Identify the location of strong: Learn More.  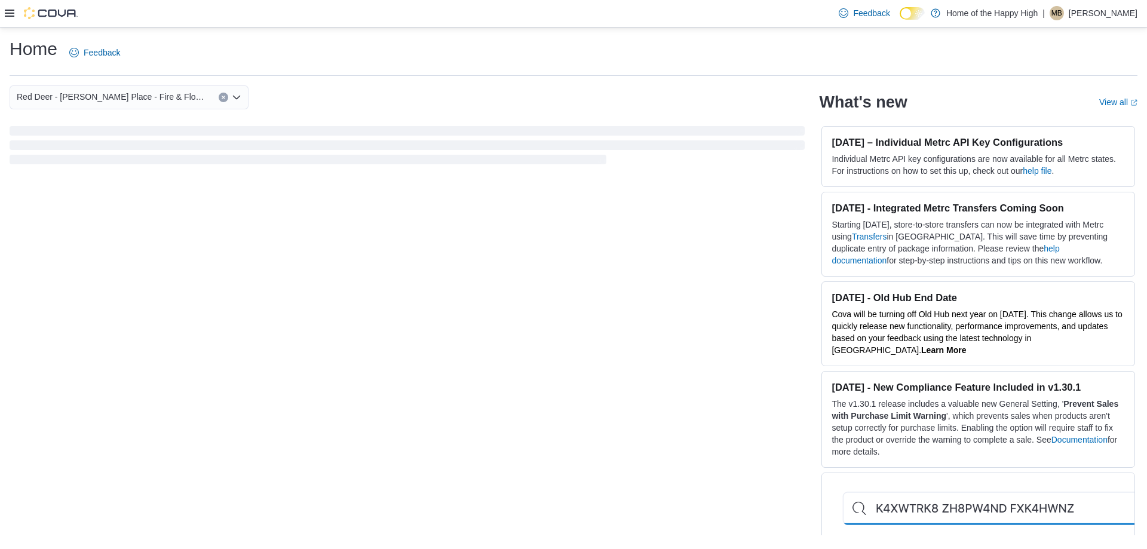
(944, 350).